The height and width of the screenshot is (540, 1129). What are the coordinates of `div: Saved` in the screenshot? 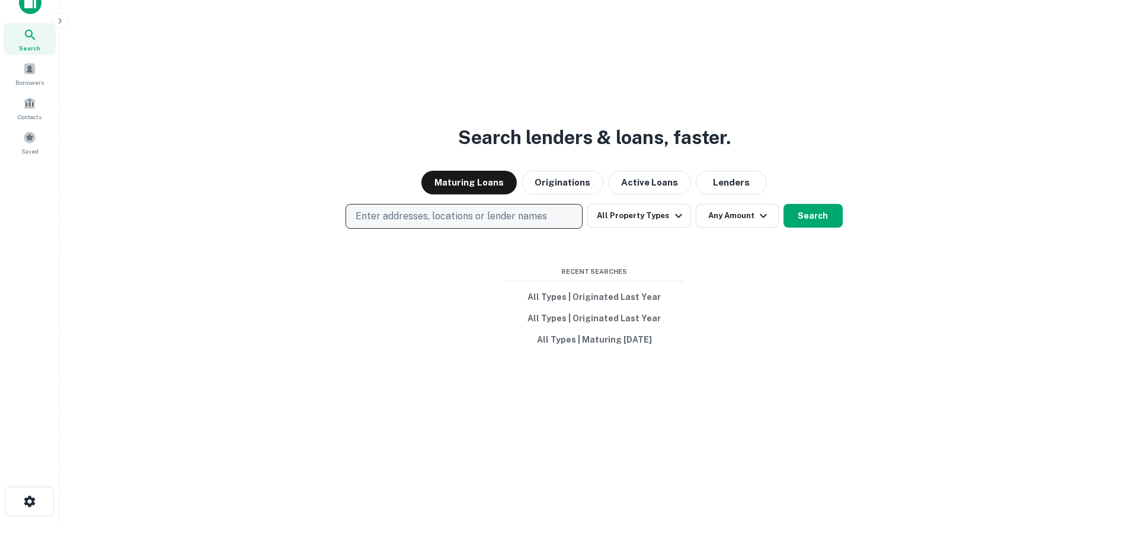 It's located at (30, 142).